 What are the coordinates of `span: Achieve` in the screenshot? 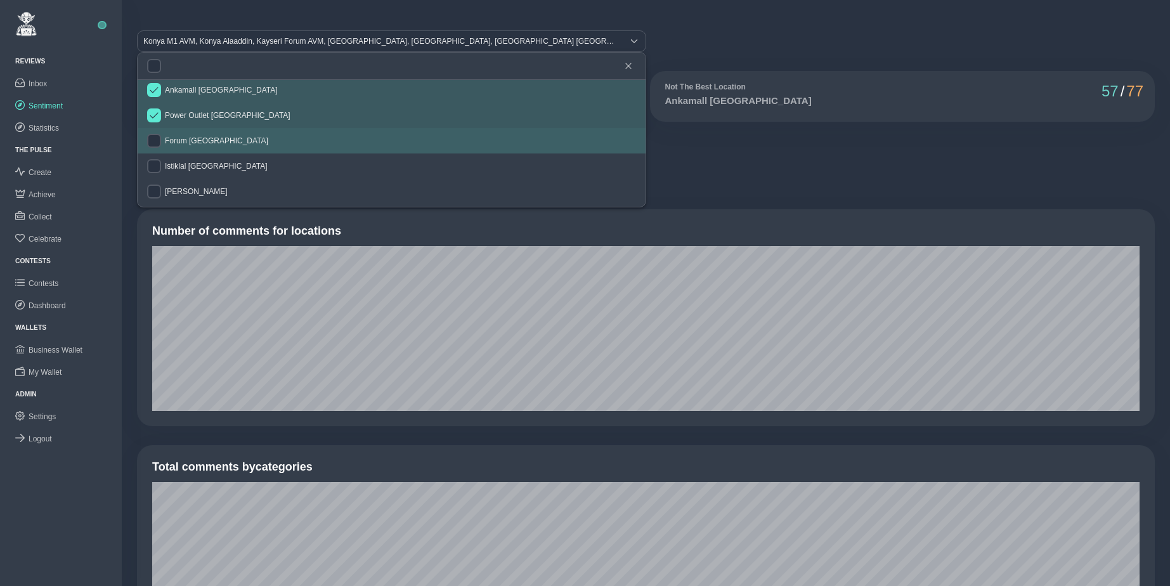 It's located at (42, 195).